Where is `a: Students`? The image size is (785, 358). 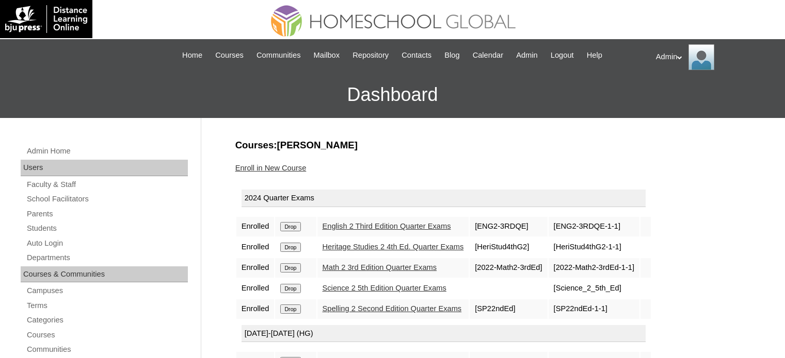
a: Students is located at coordinates (107, 229).